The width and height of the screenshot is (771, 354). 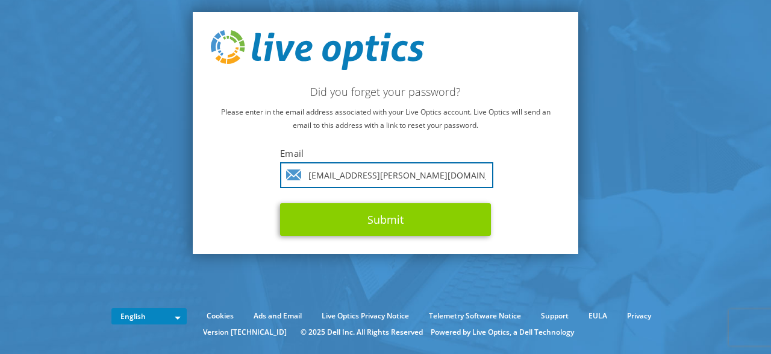 What do you see at coordinates (361, 332) in the screenshot?
I see `li: © 2025 Dell Inc. All Rights Reserved` at bounding box center [361, 332].